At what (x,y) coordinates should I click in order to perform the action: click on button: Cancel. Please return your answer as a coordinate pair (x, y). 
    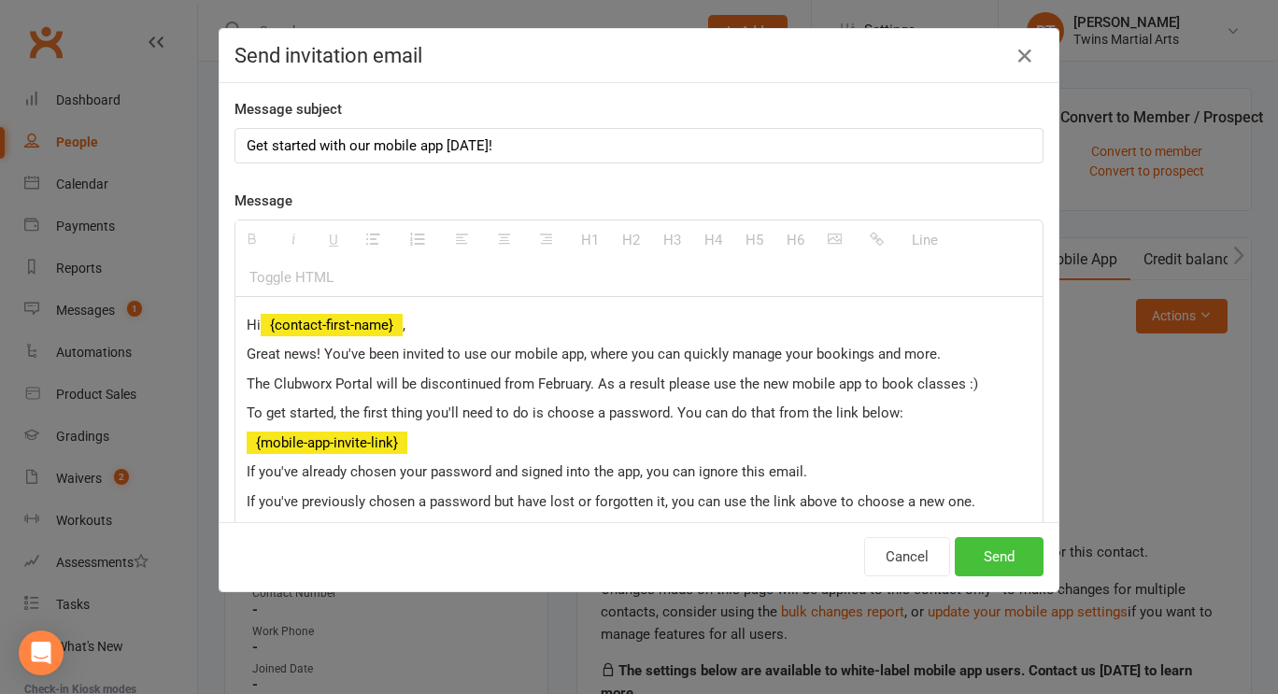
    Looking at the image, I should click on (907, 557).